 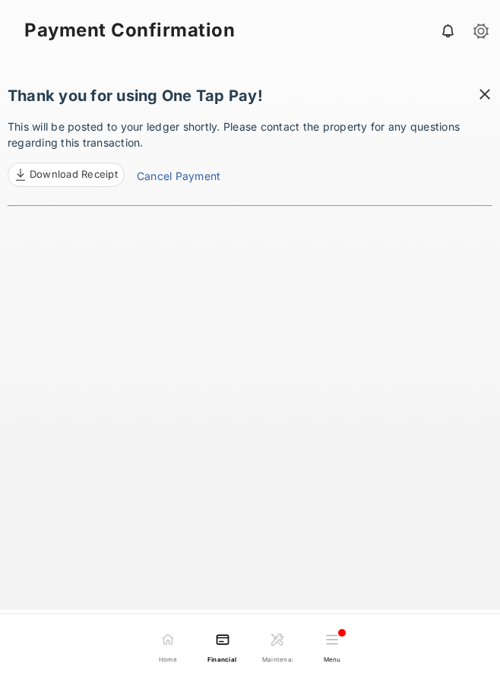 What do you see at coordinates (250, 99) in the screenshot?
I see `h1: Thank you for using One Tap Pay!` at bounding box center [250, 99].